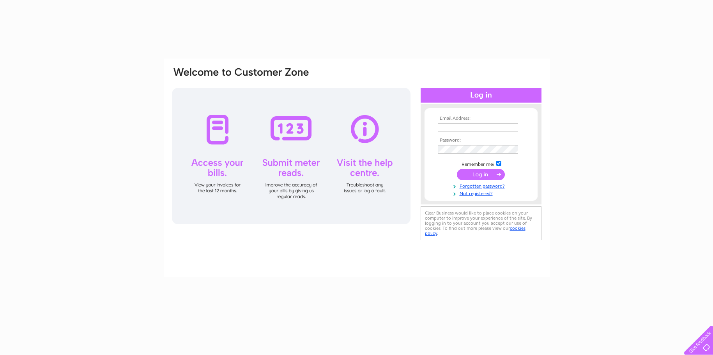 The height and width of the screenshot is (355, 713). I want to click on th: Email Address:, so click(481, 119).